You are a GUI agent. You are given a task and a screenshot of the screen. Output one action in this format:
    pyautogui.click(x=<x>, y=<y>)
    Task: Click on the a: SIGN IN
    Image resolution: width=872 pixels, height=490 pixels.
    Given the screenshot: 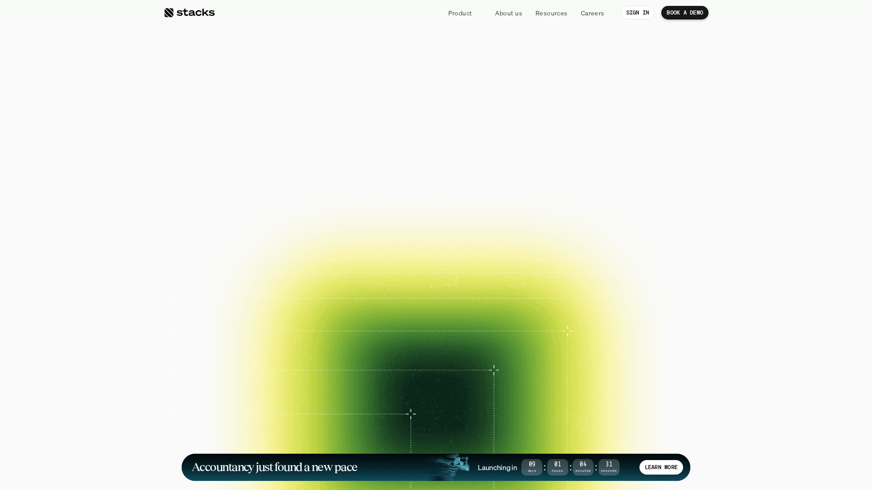 What is the action you would take?
    pyautogui.click(x=637, y=13)
    